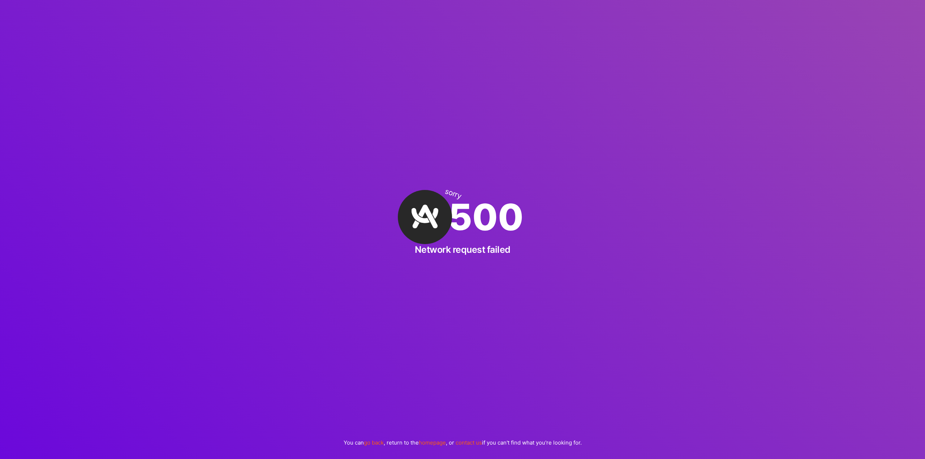 This screenshot has width=925, height=459. What do you see at coordinates (374, 443) in the screenshot?
I see `a: go back` at bounding box center [374, 443].